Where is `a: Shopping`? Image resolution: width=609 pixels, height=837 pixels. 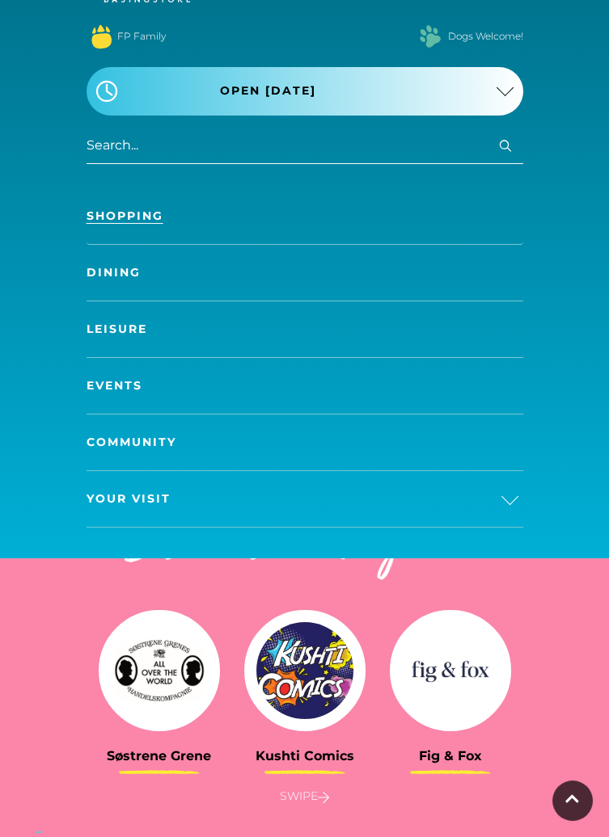 a: Shopping is located at coordinates (305, 216).